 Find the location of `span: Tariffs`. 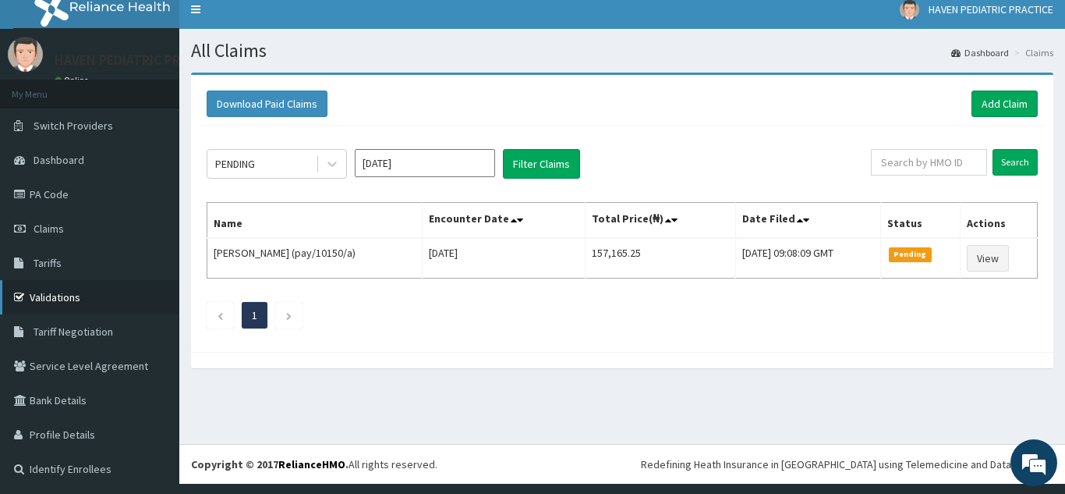

span: Tariffs is located at coordinates (48, 263).